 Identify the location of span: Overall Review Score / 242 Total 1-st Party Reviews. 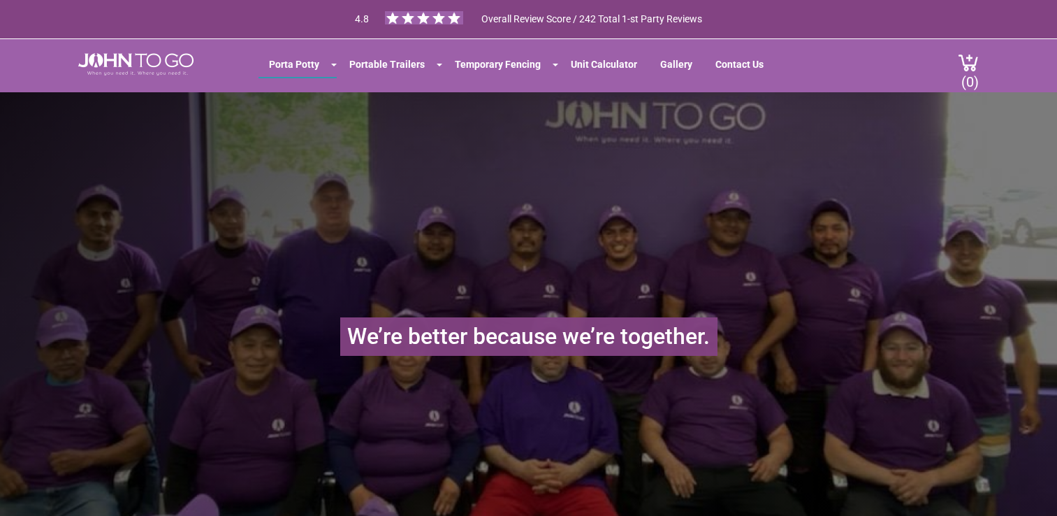
(592, 33).